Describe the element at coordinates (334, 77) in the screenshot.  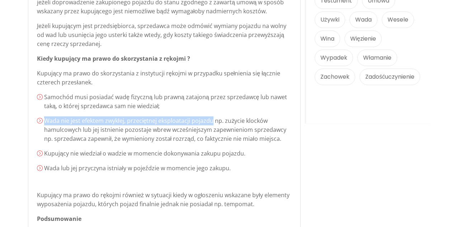
I see `a: Zachowek` at that location.